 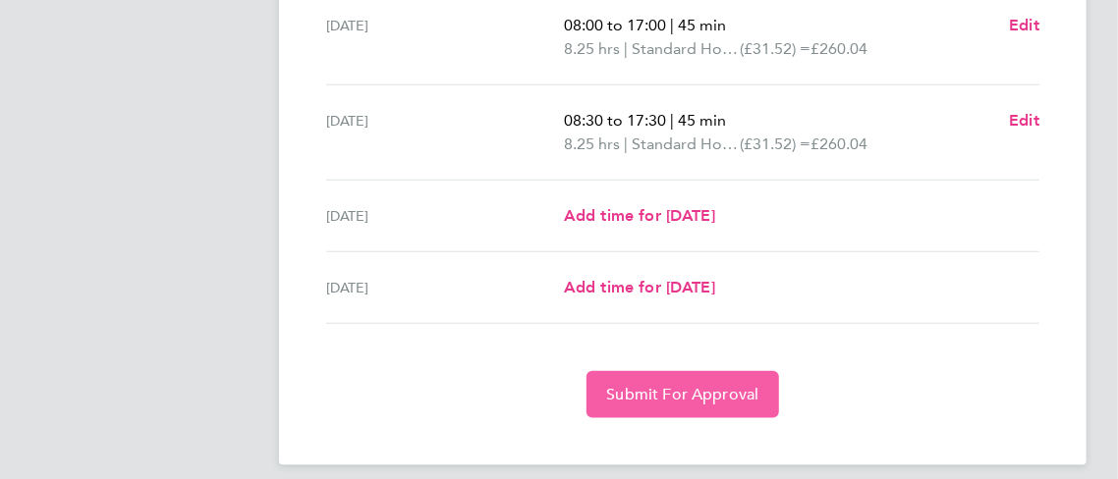 What do you see at coordinates (615, 25) in the screenshot?
I see `span: 08:00 to 17:00` at bounding box center [615, 25].